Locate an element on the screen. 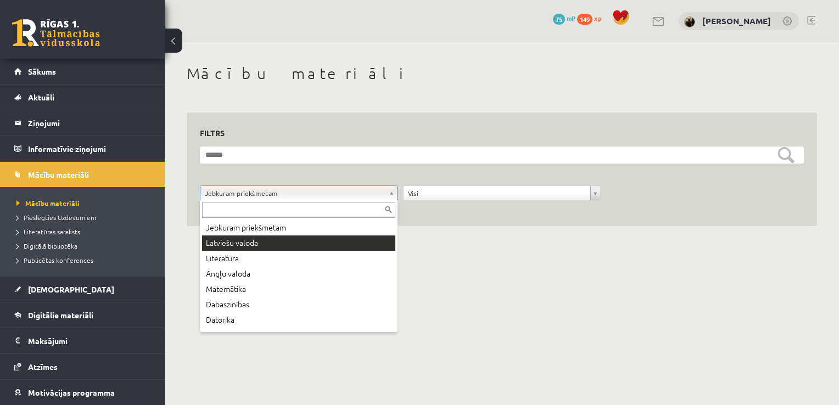 The image size is (839, 405). div: Angļu valoda is located at coordinates (299, 274).